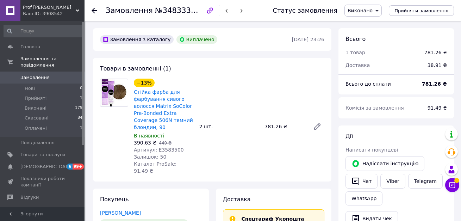 The width and height of the screenshot is (461, 221). What do you see at coordinates (159, 150) in the screenshot?
I see `span: Артикул: E3583500` at bounding box center [159, 150].